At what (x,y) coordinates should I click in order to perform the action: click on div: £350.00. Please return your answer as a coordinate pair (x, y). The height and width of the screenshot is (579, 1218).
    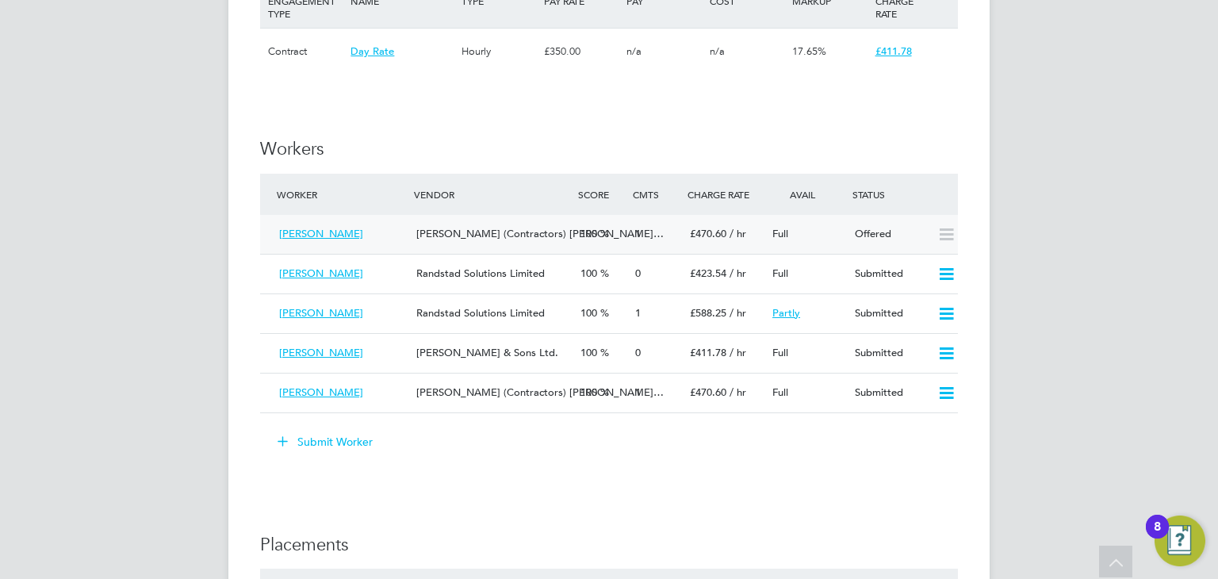
    Looking at the image, I should click on (581, 52).